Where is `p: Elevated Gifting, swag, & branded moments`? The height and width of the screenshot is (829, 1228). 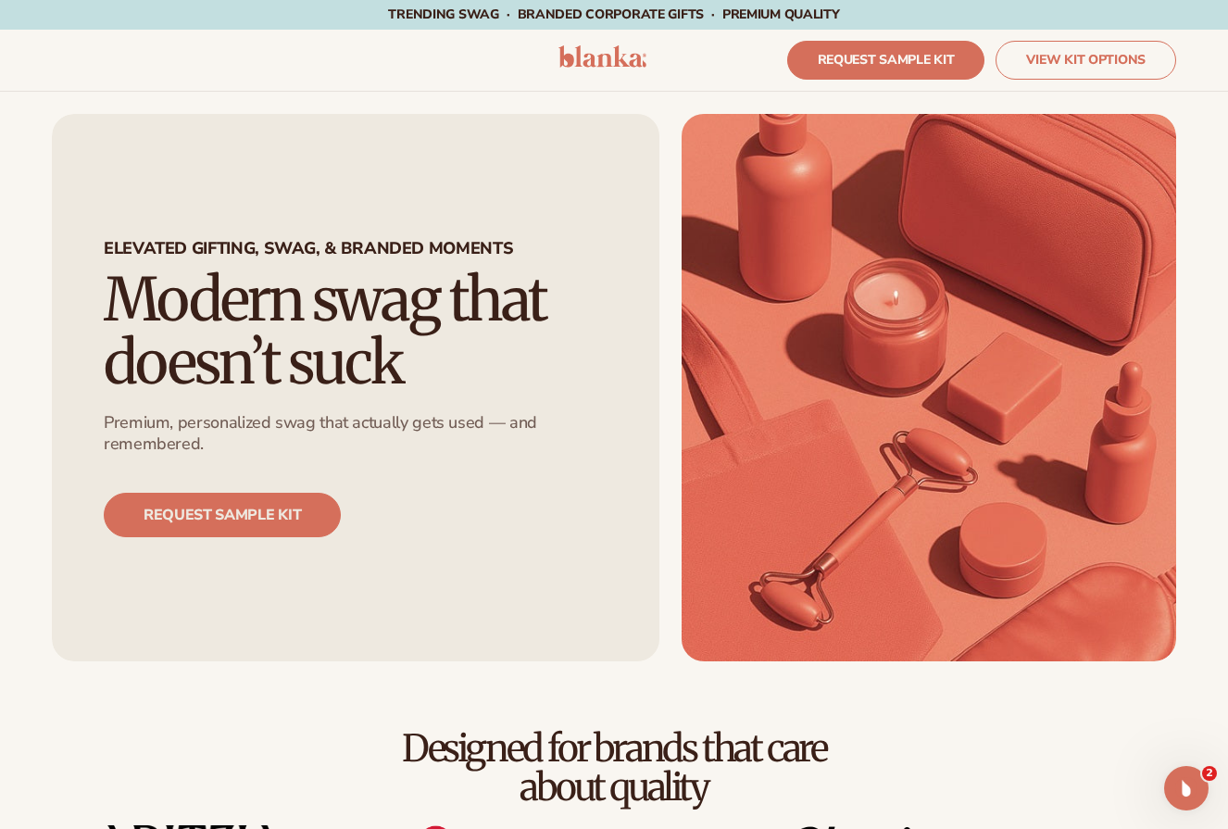 p: Elevated Gifting, swag, & branded moments is located at coordinates (308, 253).